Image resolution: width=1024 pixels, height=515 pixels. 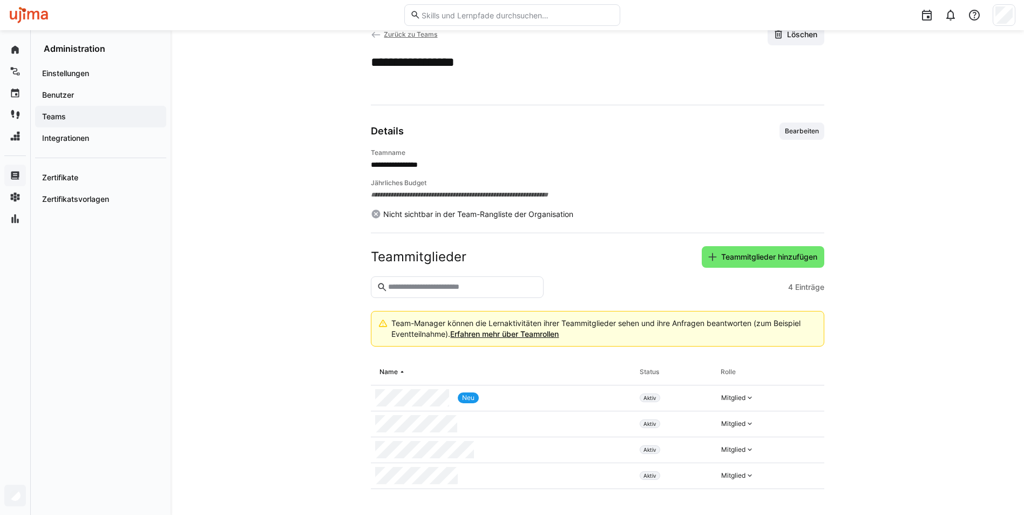 What do you see at coordinates (468, 398) in the screenshot?
I see `span: Neu` at bounding box center [468, 398].